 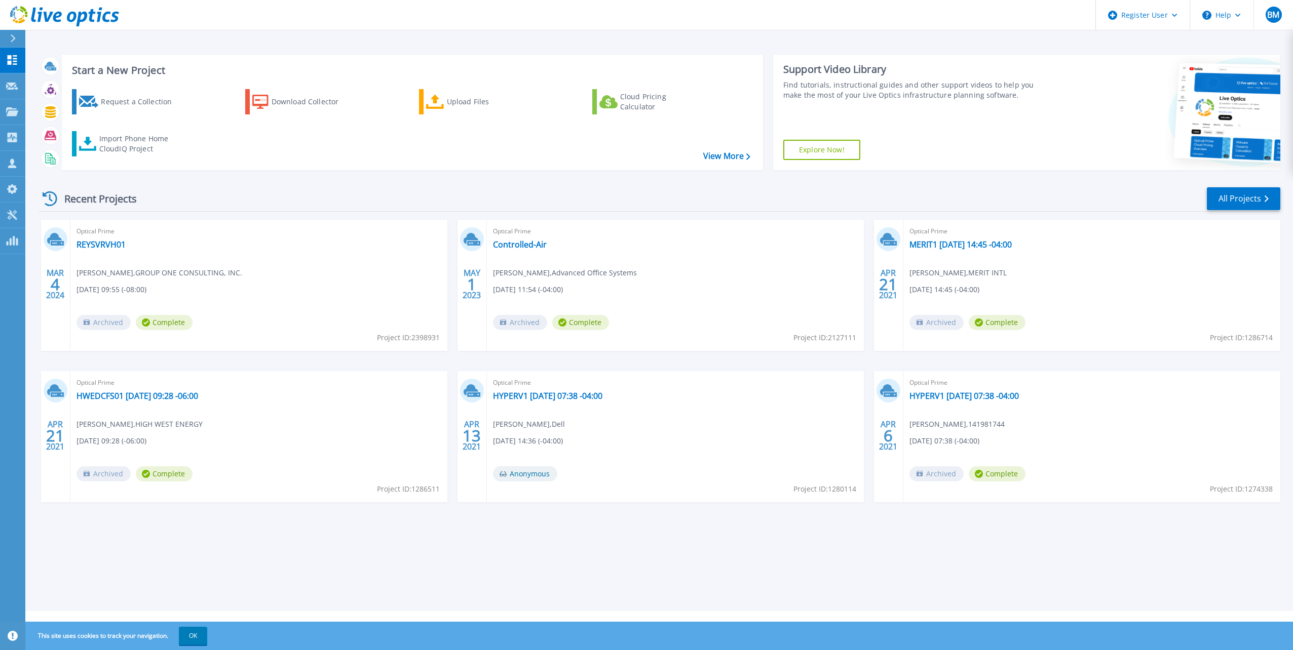 I want to click on span: 1, so click(x=472, y=284).